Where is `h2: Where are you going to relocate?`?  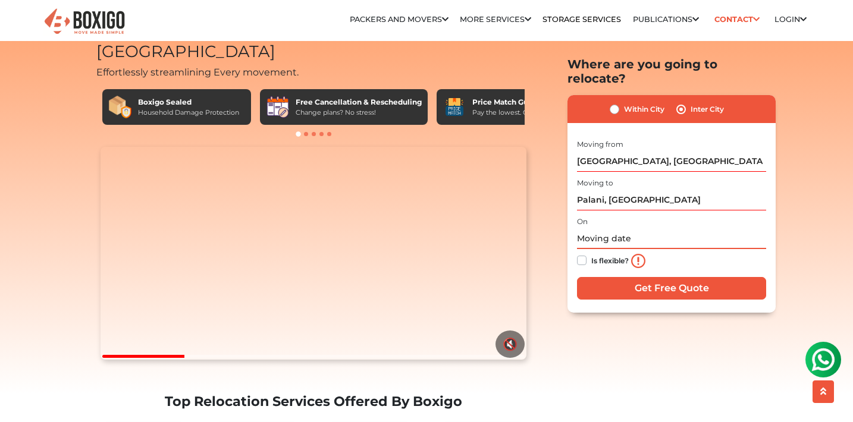
h2: Where are you going to relocate? is located at coordinates (671, 71).